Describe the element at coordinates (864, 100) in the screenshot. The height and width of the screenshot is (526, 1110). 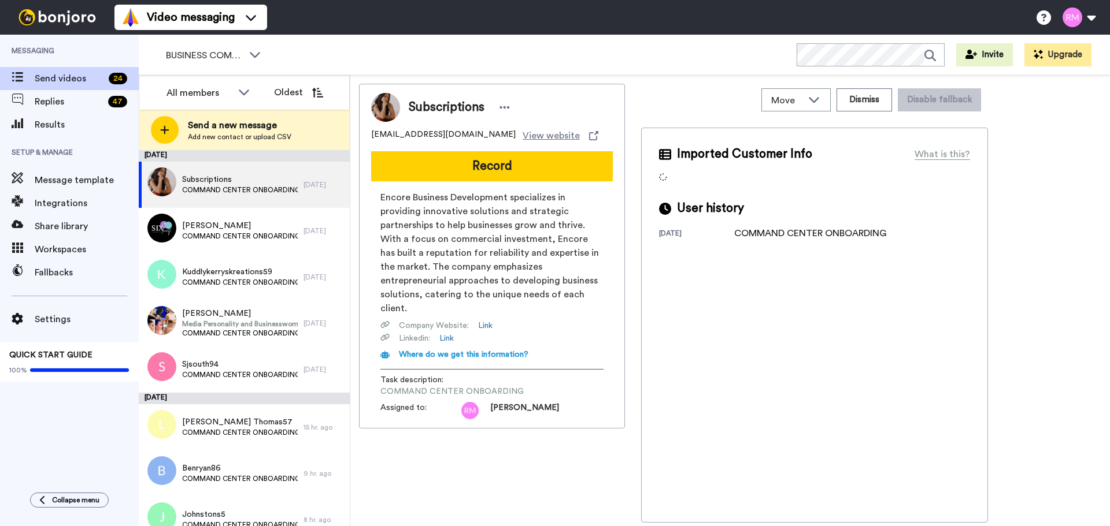
I see `button: Dismiss` at that location.